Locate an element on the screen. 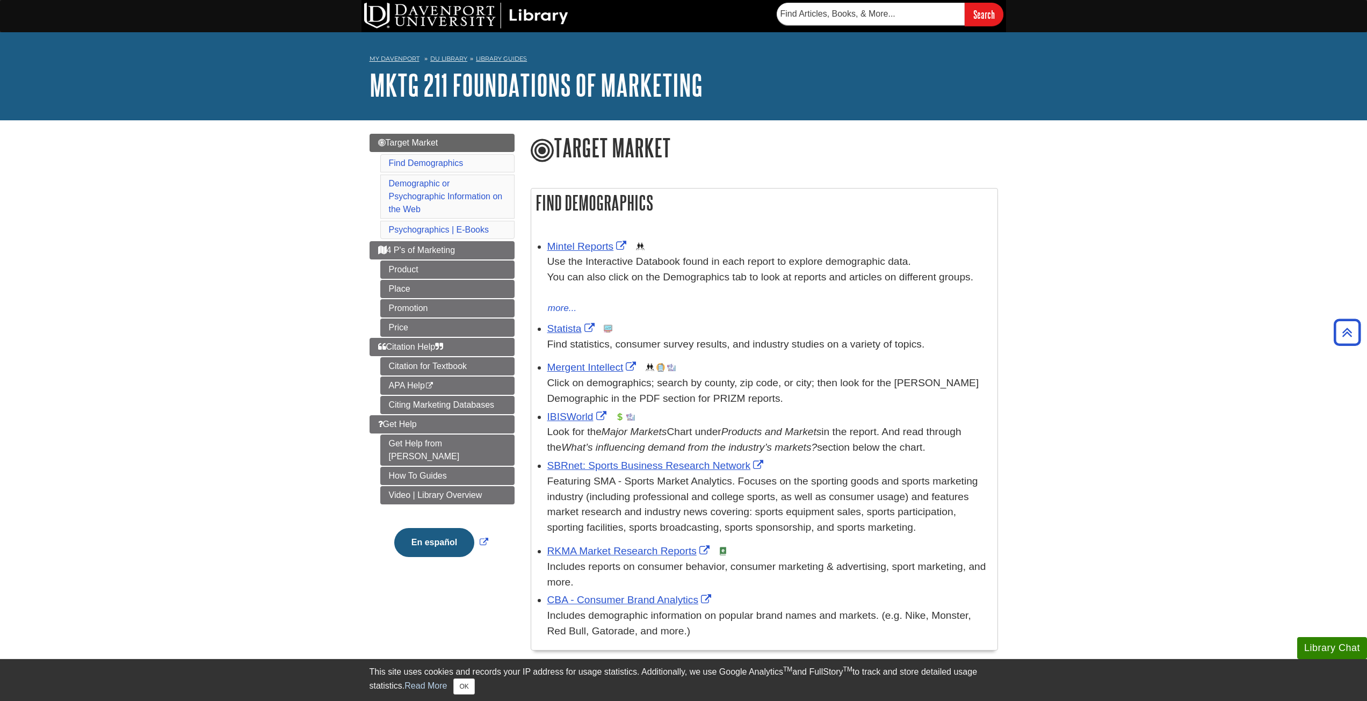  div: This site uses cookies and records your IP address for usage statistics. Additionally, we use Goo... is located at coordinates (684, 680).